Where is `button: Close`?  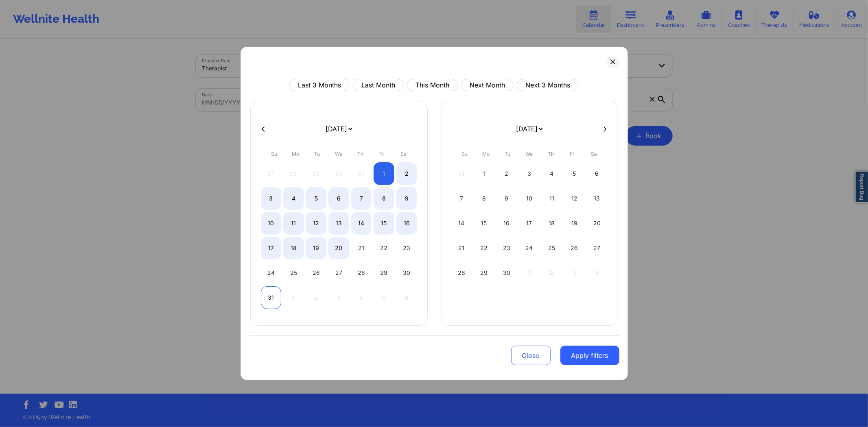 button: Close is located at coordinates (531, 356).